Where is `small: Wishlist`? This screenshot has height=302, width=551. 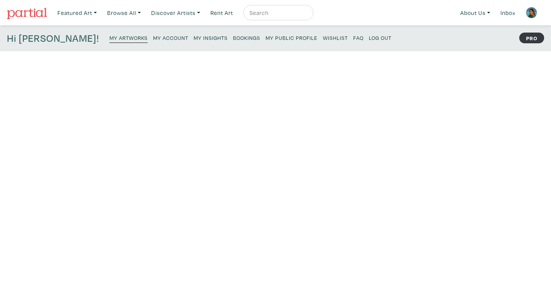 small: Wishlist is located at coordinates (335, 38).